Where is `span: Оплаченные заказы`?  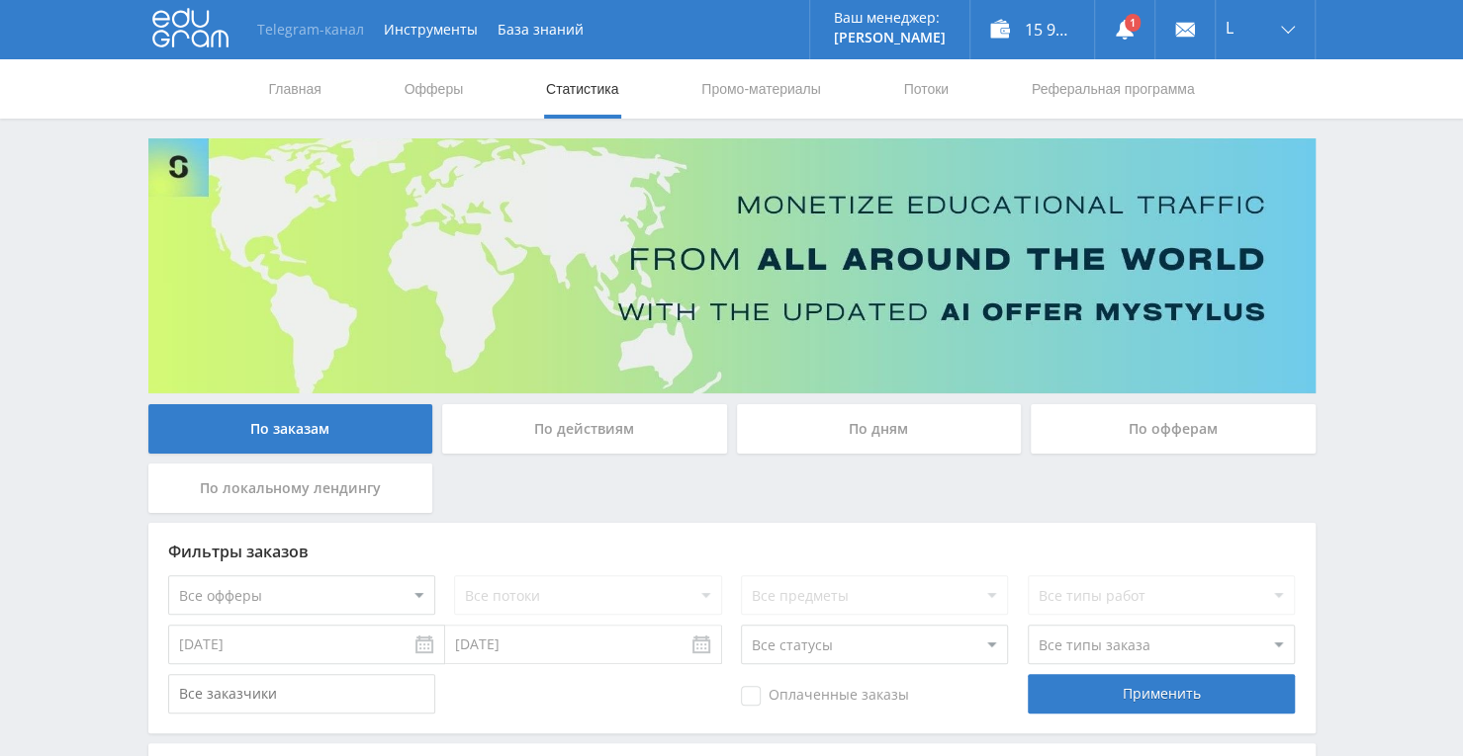
span: Оплаченные заказы is located at coordinates (825, 696).